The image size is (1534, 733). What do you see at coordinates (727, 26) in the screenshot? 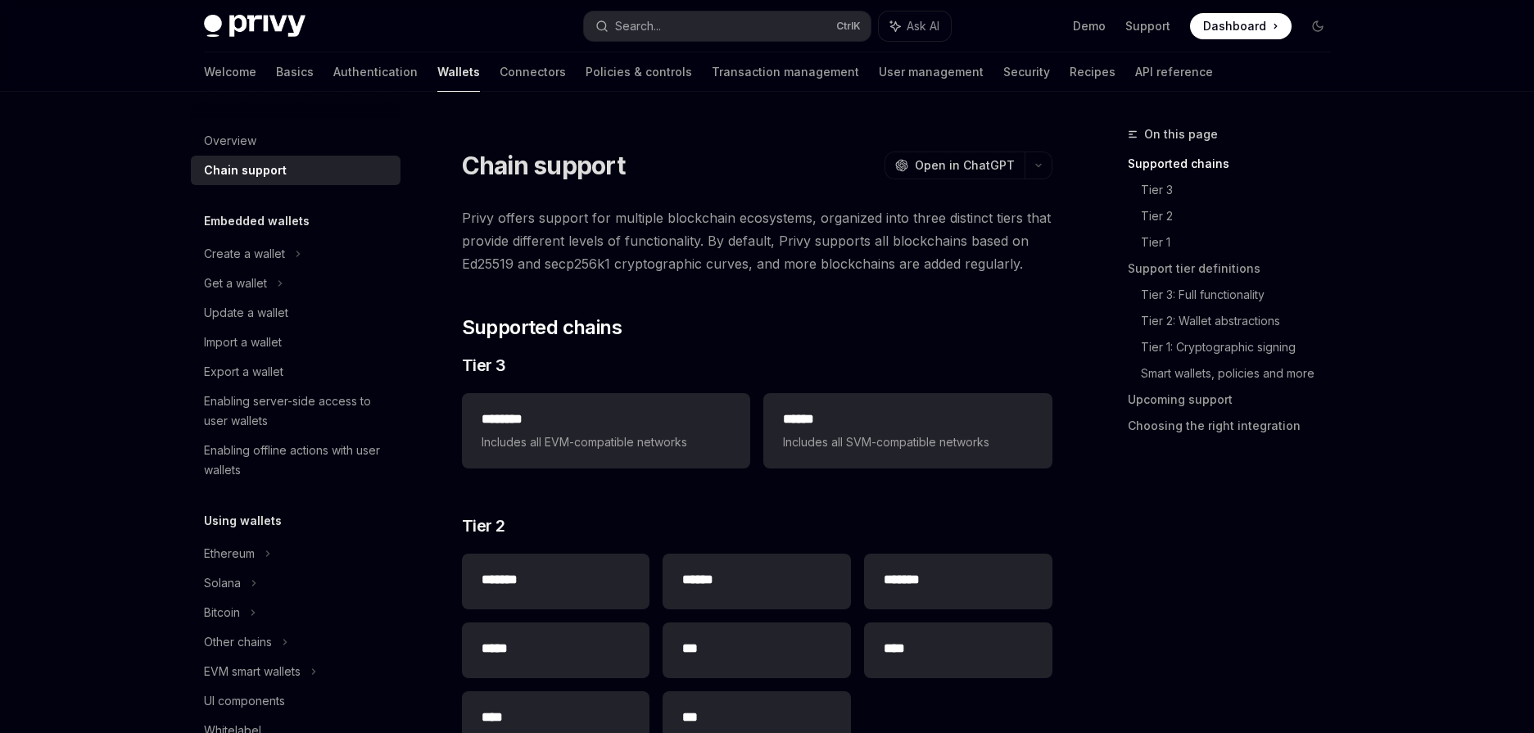
I see `button: Search...CtrlK` at bounding box center [727, 26].